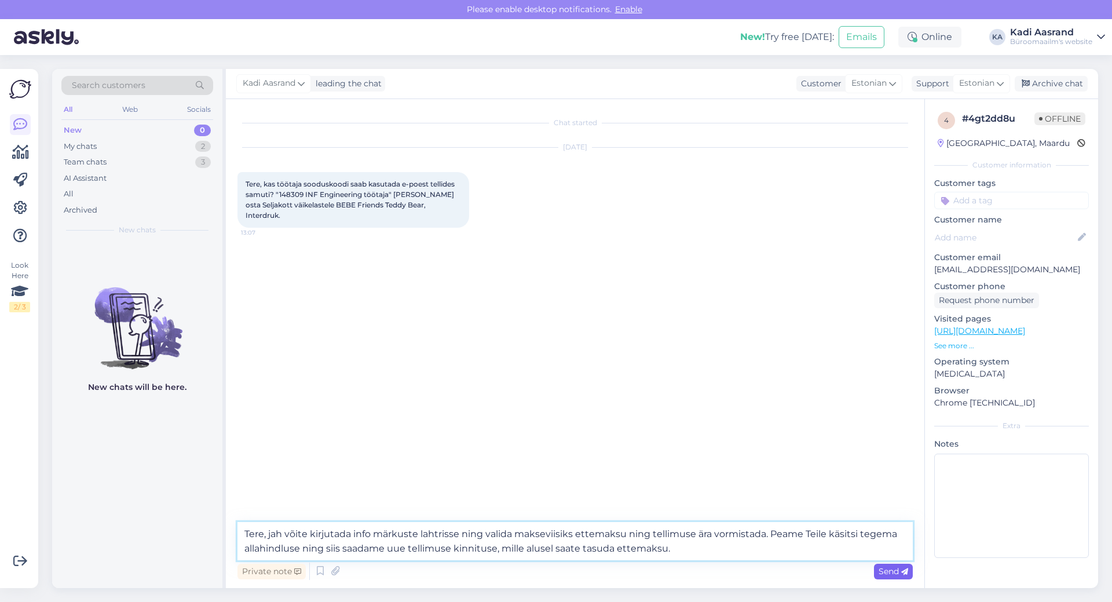  What do you see at coordinates (1051, 83) in the screenshot?
I see `div: Archive chat` at bounding box center [1051, 83].